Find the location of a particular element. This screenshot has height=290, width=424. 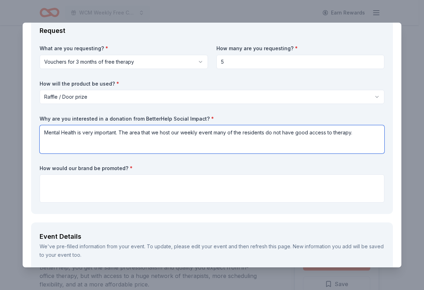

label: How will the product be used? is located at coordinates (212, 84).